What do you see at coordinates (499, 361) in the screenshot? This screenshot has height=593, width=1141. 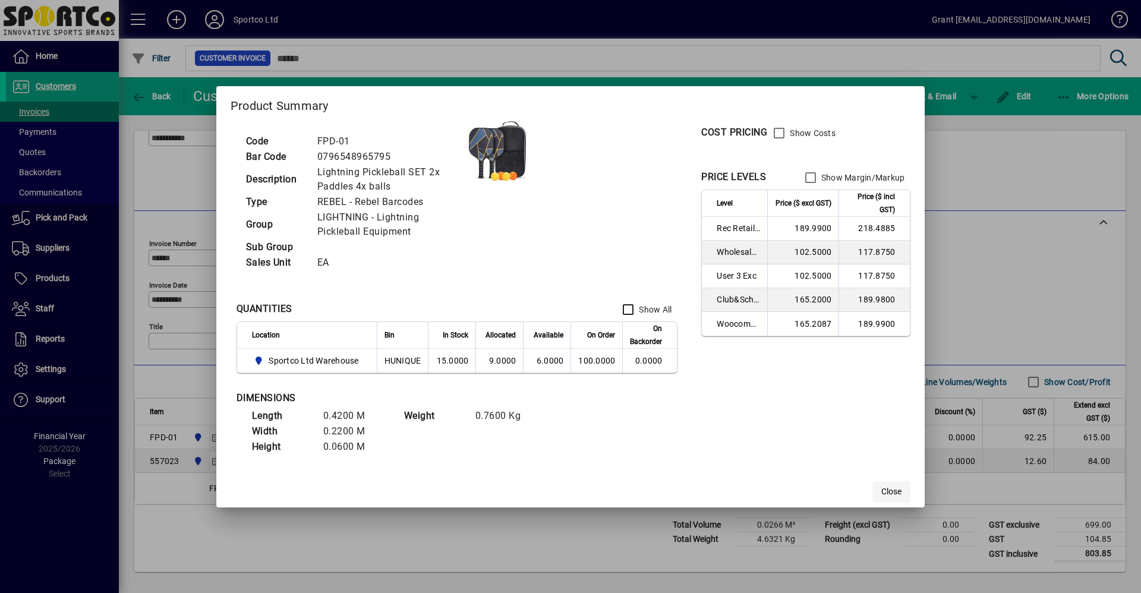 I see `td: 9.0000` at bounding box center [499, 361].